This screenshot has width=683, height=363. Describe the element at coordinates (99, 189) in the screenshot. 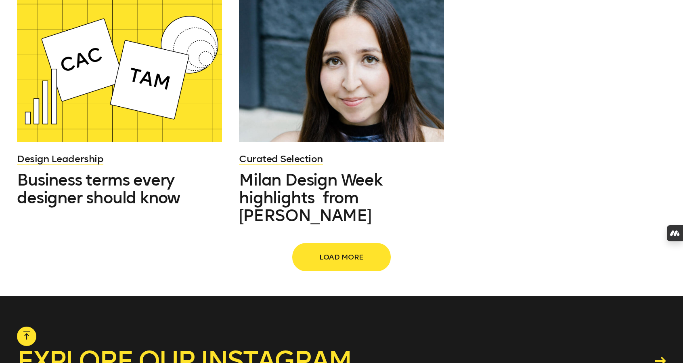

I see `span: Business terms every designer should know` at that location.